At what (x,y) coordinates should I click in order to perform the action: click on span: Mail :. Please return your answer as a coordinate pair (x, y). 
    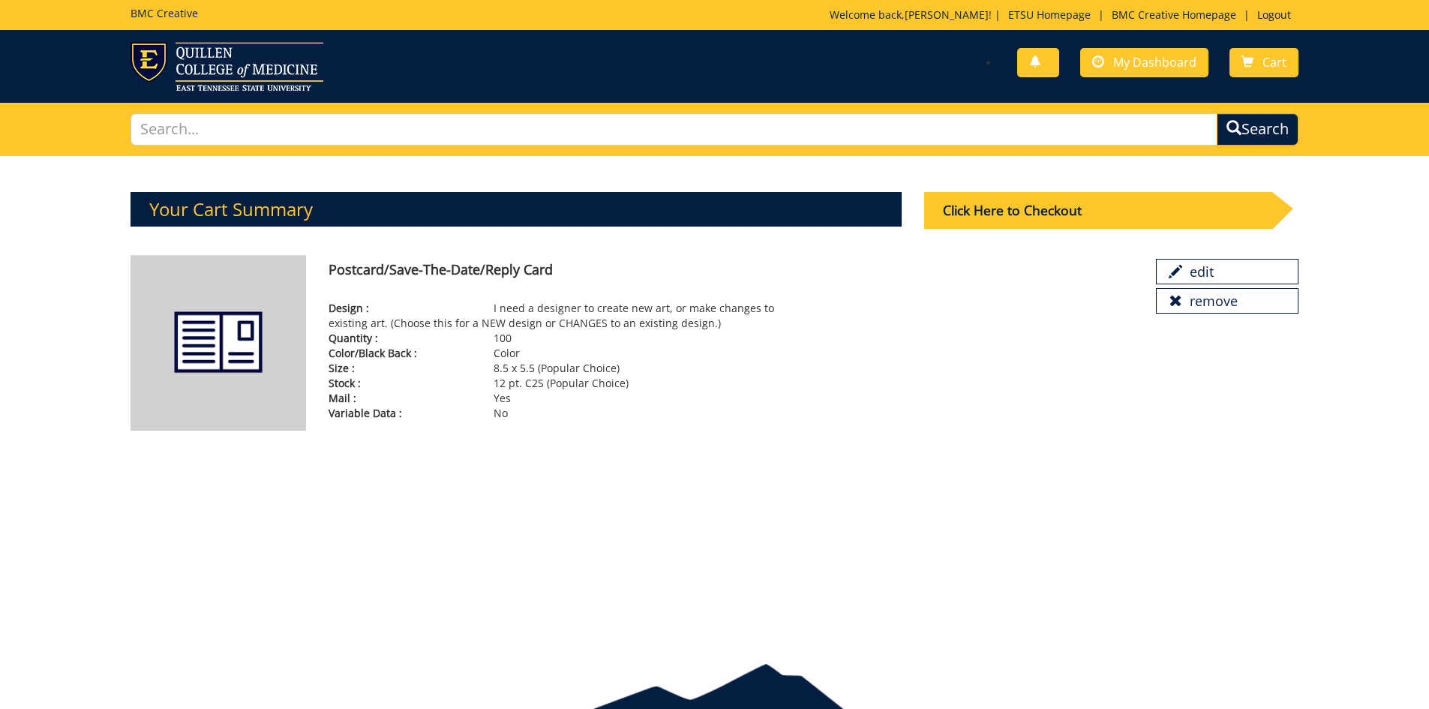
    Looking at the image, I should click on (411, 398).